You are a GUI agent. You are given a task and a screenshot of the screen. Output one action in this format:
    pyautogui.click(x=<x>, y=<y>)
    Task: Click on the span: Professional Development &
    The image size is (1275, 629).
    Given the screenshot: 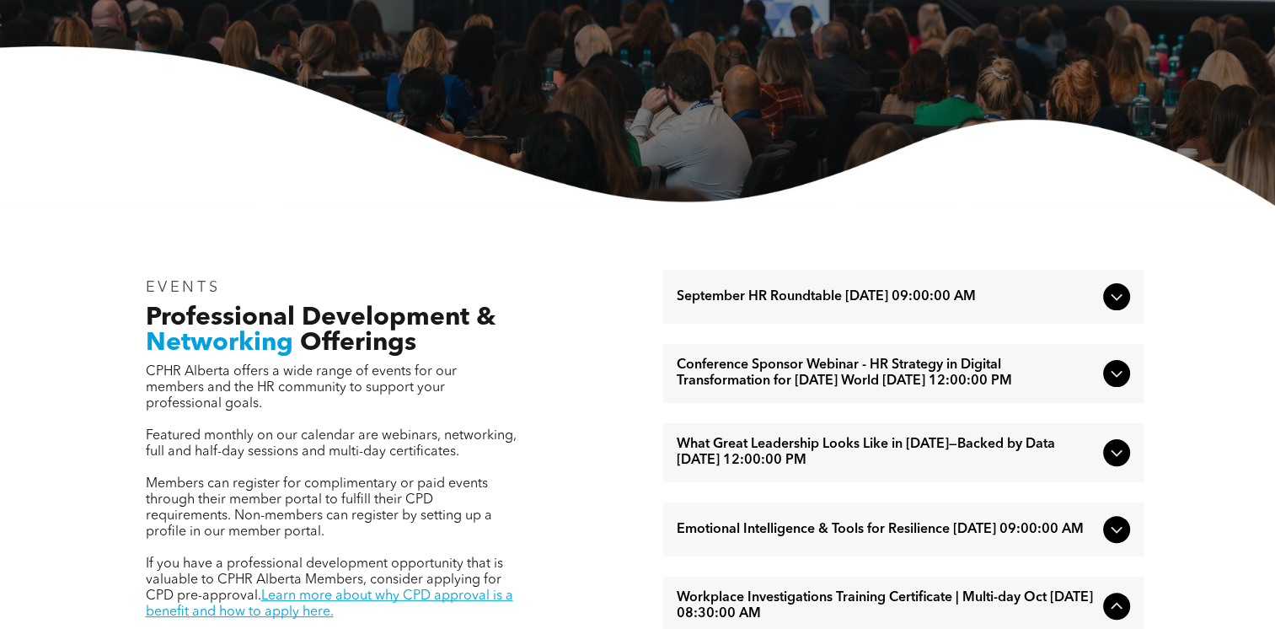 What is the action you would take?
    pyautogui.click(x=320, y=318)
    